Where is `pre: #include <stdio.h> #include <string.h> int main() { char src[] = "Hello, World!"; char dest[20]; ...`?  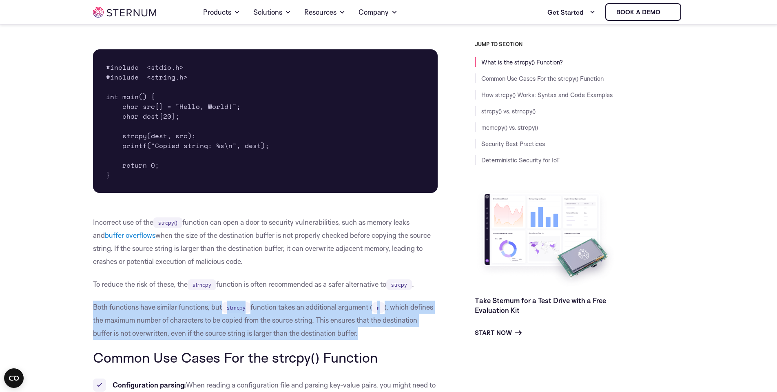
pre: #include <stdio.h> #include <string.h> int main() { char src[] = "Hello, World!"; char dest[20]; ... is located at coordinates (265, 121).